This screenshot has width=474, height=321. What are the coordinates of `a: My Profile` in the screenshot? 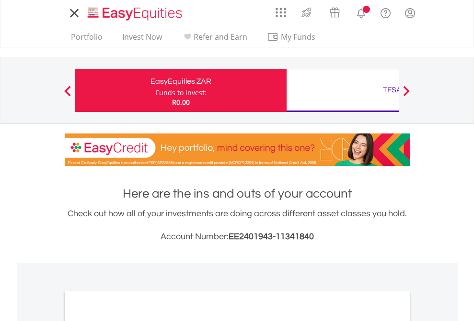 It's located at (409, 13).